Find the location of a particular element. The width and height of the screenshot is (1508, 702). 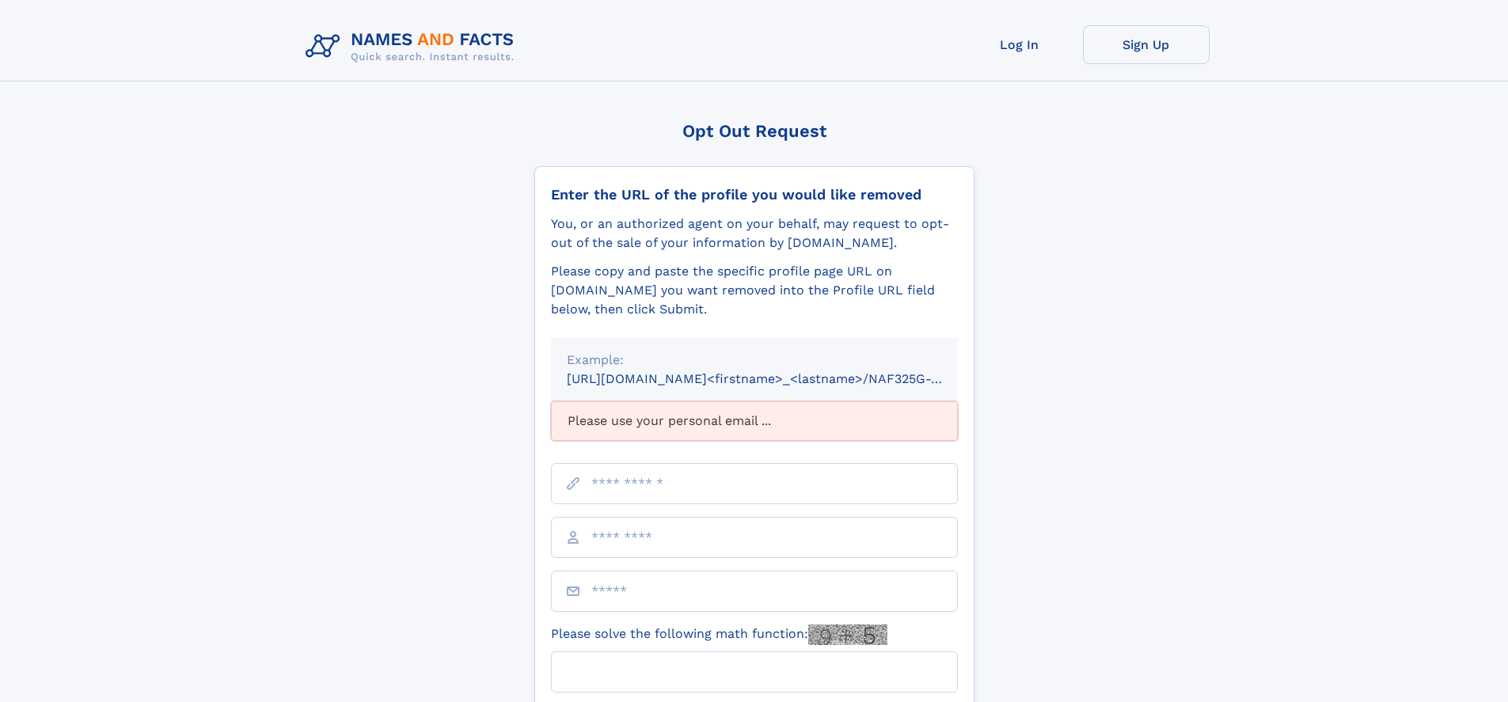

a: Sign Up is located at coordinates (1146, 44).